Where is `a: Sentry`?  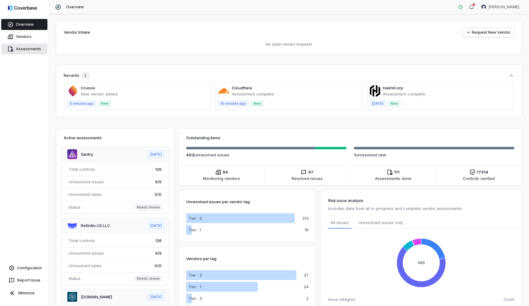 a: Sentry is located at coordinates (87, 154).